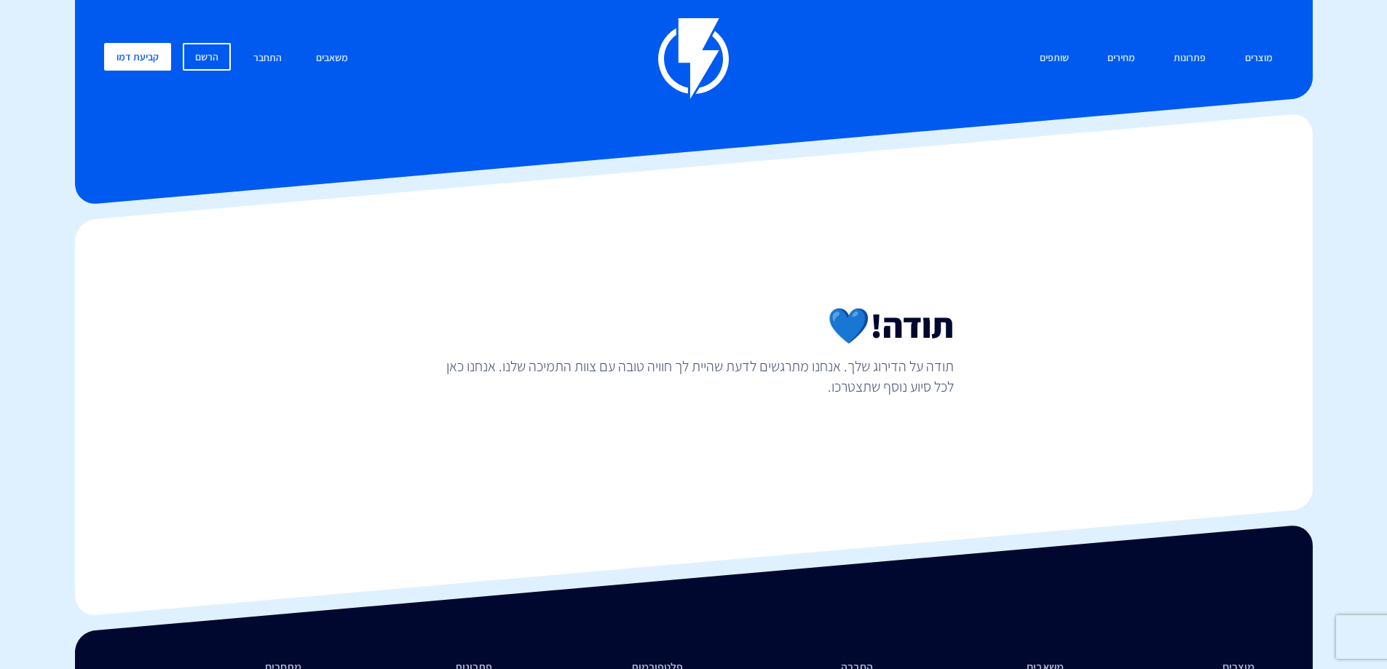  I want to click on a: שותפים, so click(1054, 58).